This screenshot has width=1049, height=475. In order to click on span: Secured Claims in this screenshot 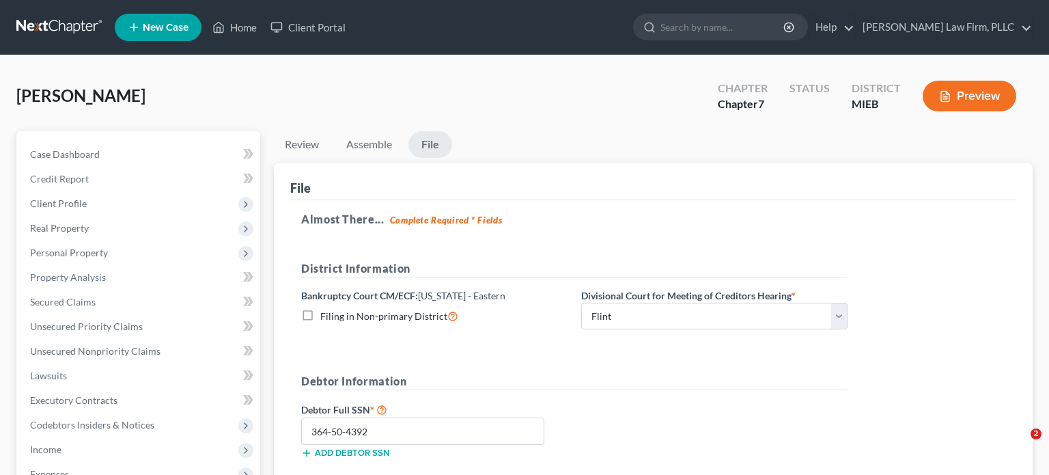, I will do `click(63, 301)`.